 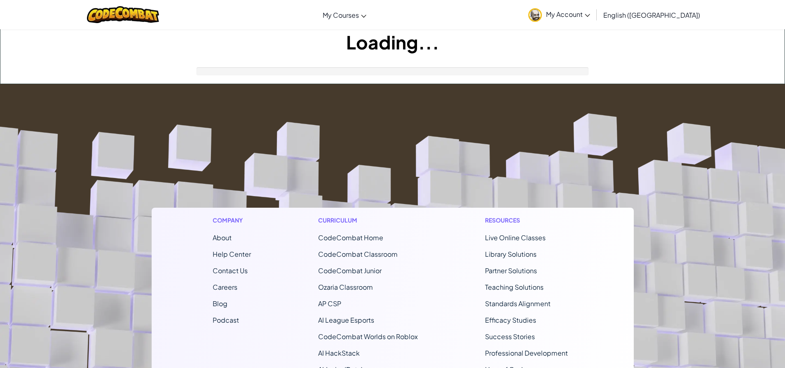 What do you see at coordinates (222, 237) in the screenshot?
I see `a: About` at bounding box center [222, 237].